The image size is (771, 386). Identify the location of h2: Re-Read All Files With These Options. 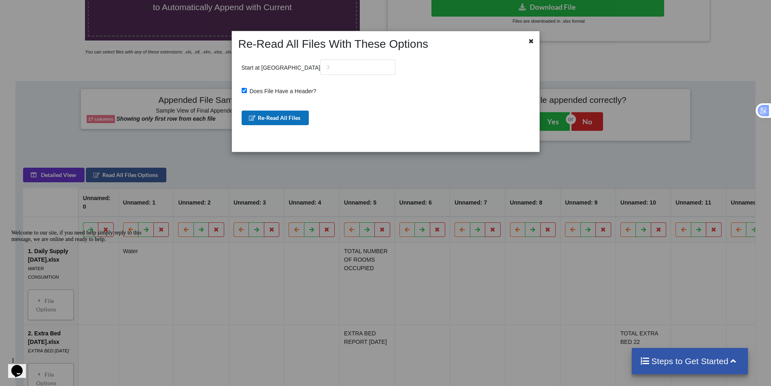
(373, 44).